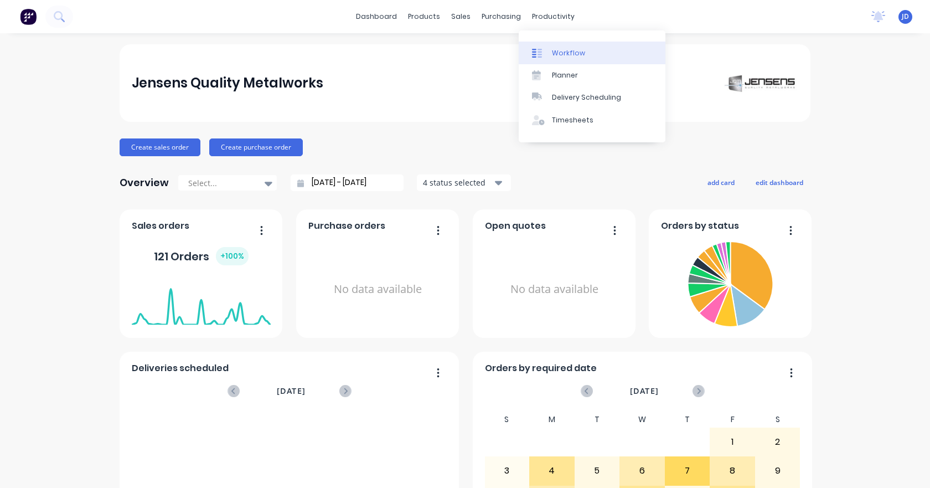 This screenshot has width=930, height=488. Describe the element at coordinates (905, 17) in the screenshot. I see `span: JD` at that location.